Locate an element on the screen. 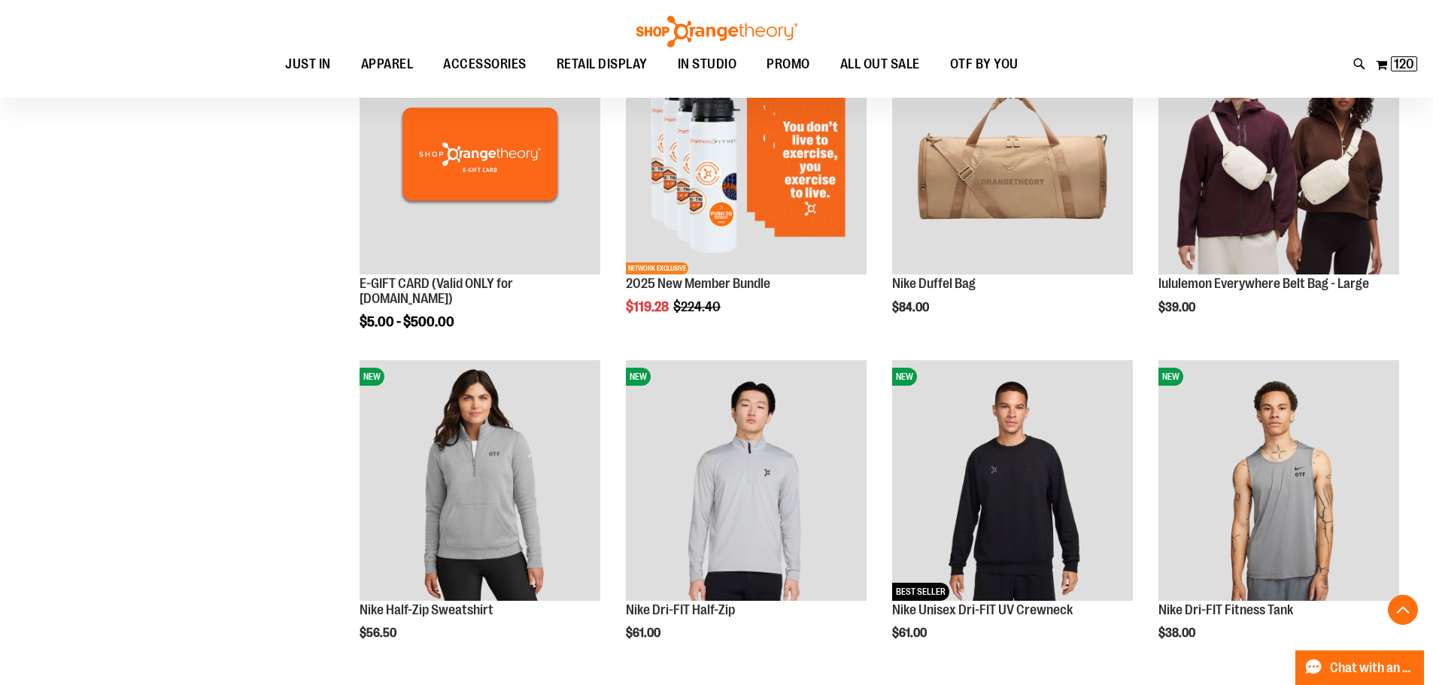 This screenshot has width=1433, height=685. span: BEST SELLER is located at coordinates (921, 592).